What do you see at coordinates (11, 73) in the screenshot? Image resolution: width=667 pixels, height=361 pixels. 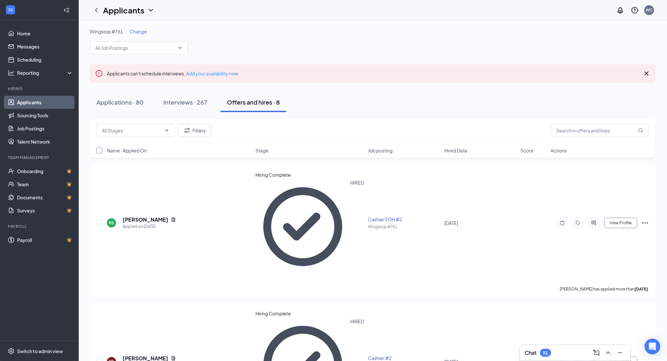 I see `svg: Analysis` at bounding box center [11, 73].